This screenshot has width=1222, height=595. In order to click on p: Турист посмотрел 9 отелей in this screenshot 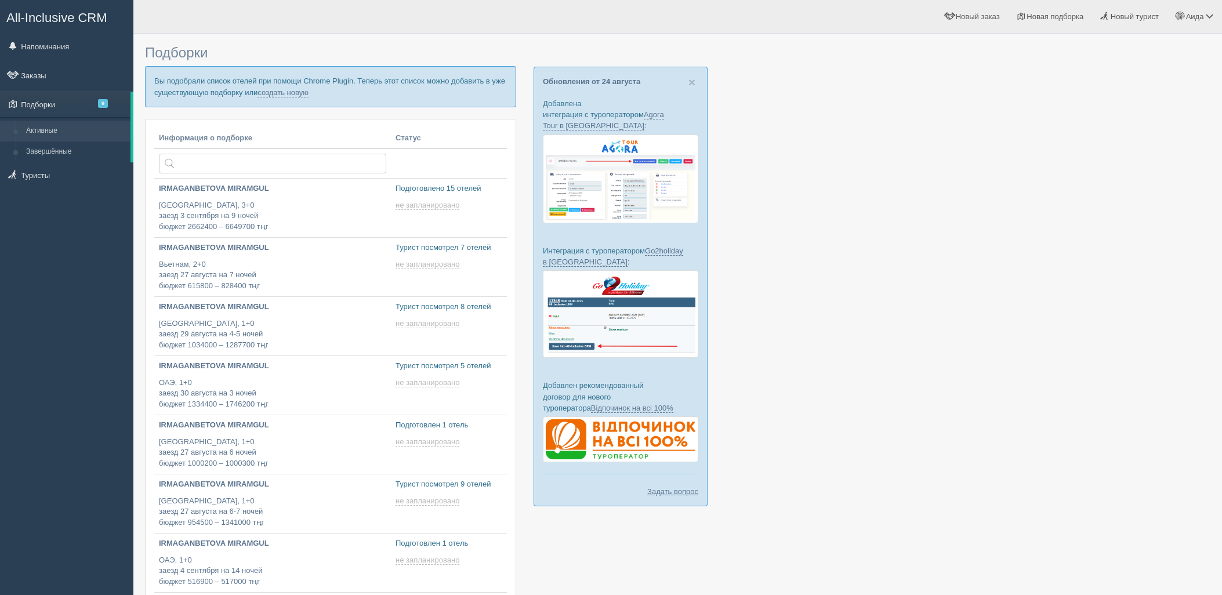, I will do `click(449, 484)`.